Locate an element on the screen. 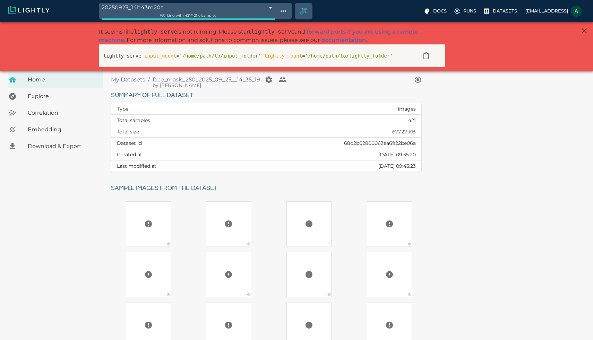 This screenshot has height=340, width=593. div: Create selection is located at coordinates (303, 11).